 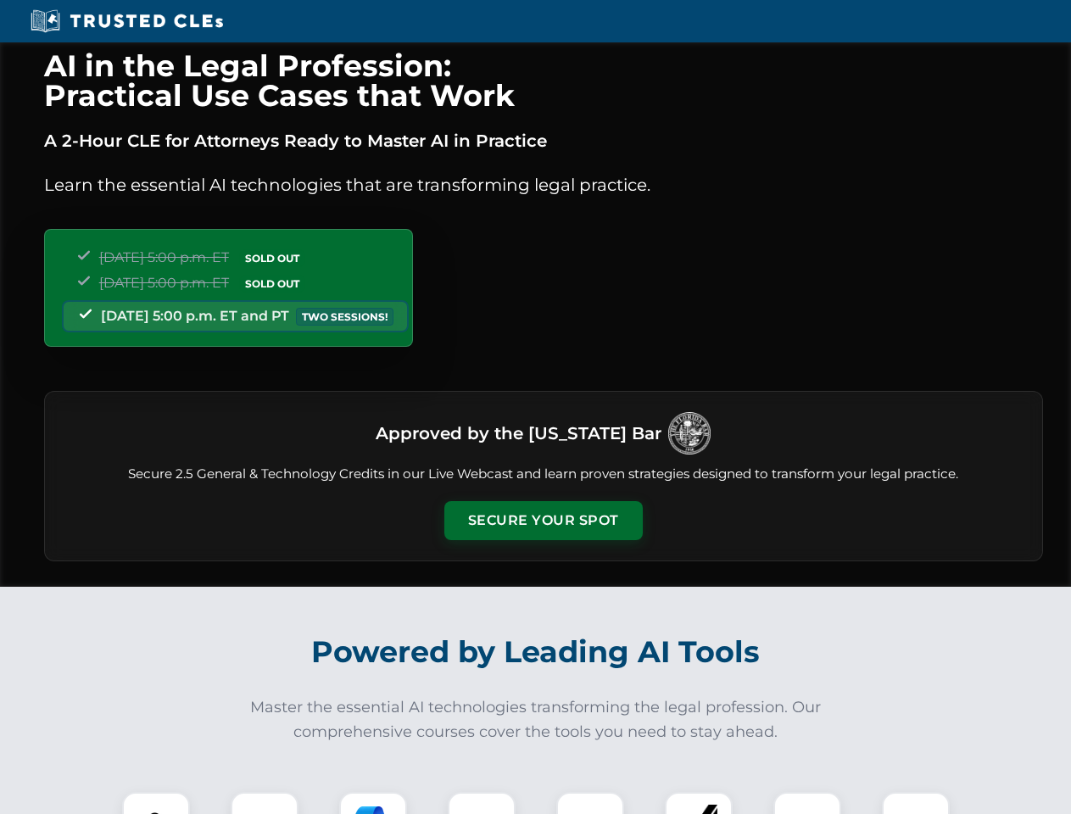 I want to click on h2: Powered by Leading AI Tools, so click(x=536, y=652).